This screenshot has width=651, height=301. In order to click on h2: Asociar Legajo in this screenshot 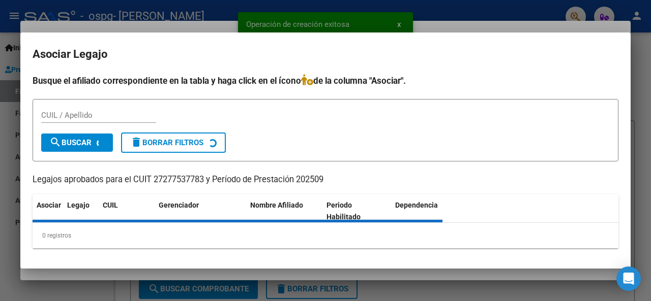, I will do `click(325, 54)`.